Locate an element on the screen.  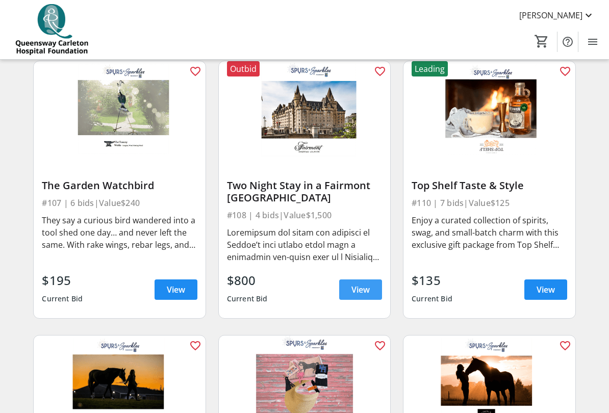
div: The Garden Watchbird is located at coordinates (119, 186).